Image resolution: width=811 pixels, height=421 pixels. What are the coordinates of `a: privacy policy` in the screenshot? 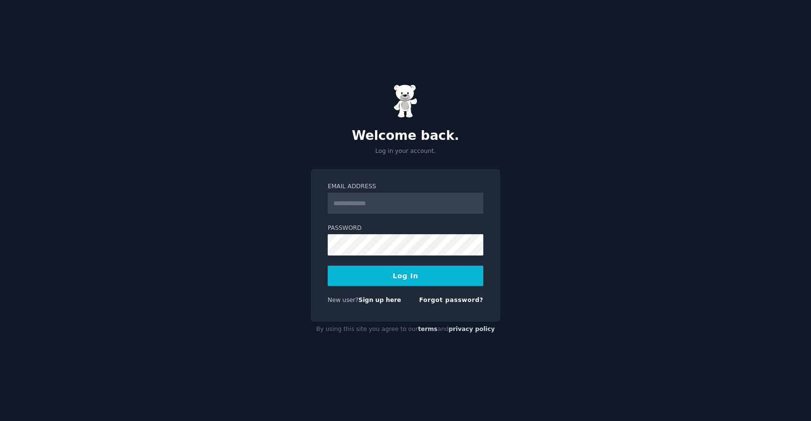 It's located at (472, 329).